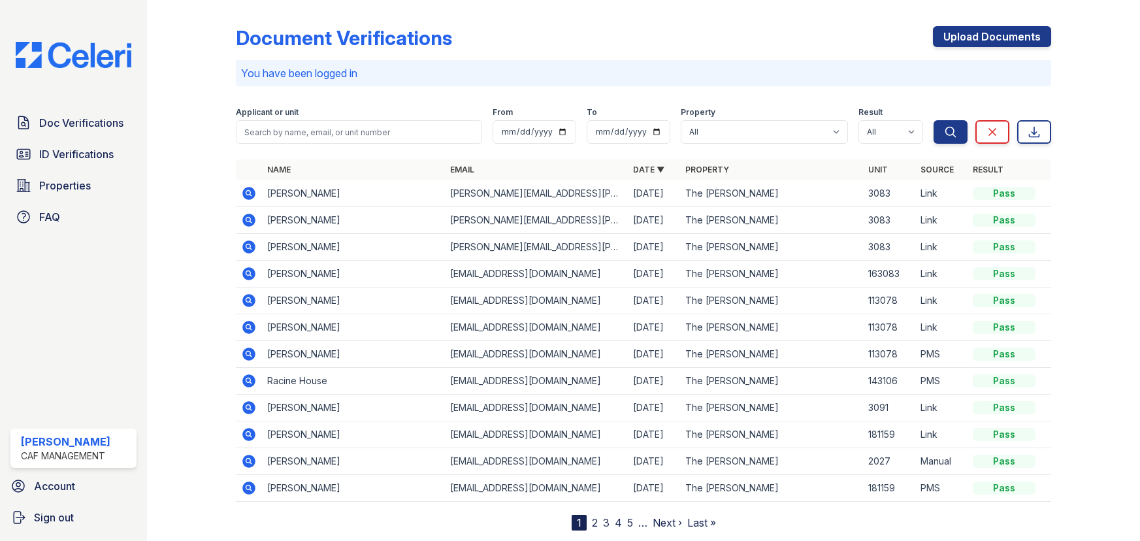 The image size is (1140, 541). I want to click on a: Result, so click(988, 169).